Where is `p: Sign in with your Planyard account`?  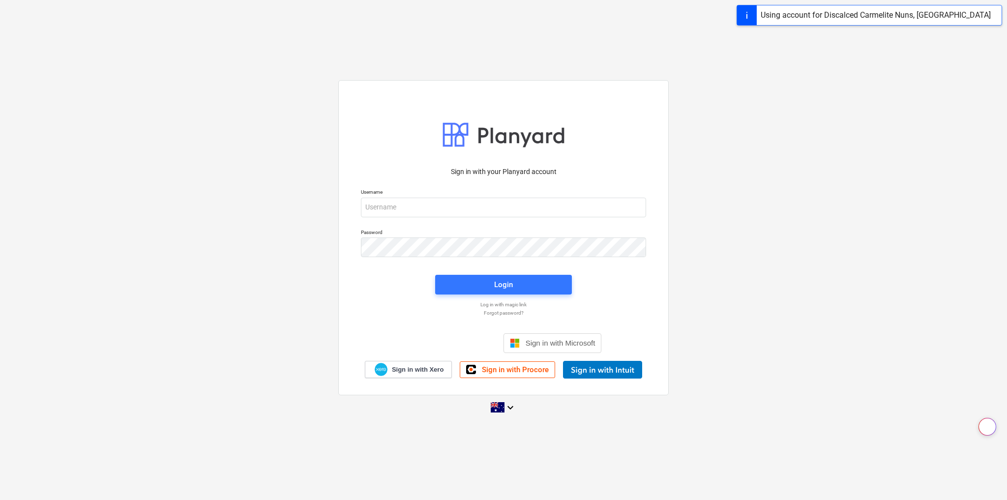
p: Sign in with your Planyard account is located at coordinates (503, 172).